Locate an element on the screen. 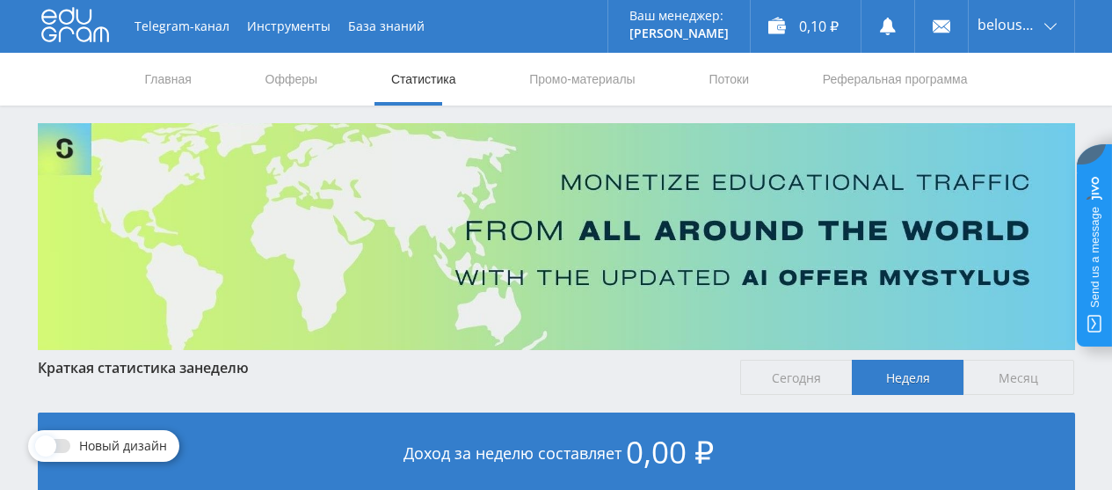  div: Краткая статистика за is located at coordinates (381, 367).